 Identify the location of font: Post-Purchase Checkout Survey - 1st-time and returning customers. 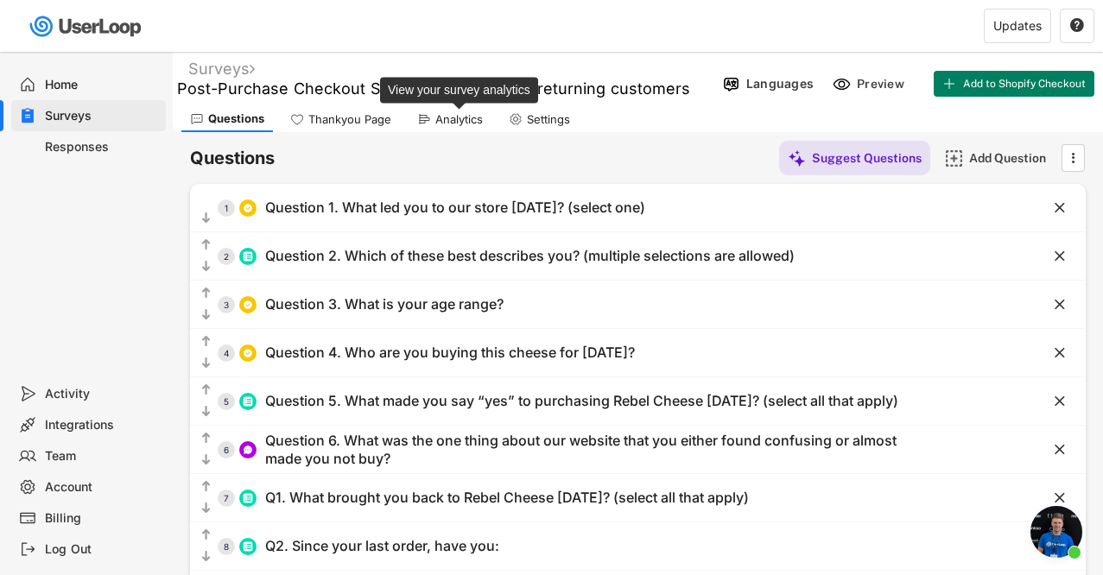
(434, 88).